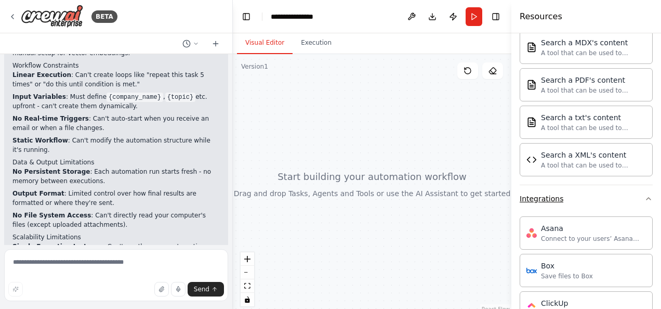 The height and width of the screenshot is (309, 661). Describe the element at coordinates (58, 246) in the screenshot. I see `strong: Single Execution Instance` at that location.